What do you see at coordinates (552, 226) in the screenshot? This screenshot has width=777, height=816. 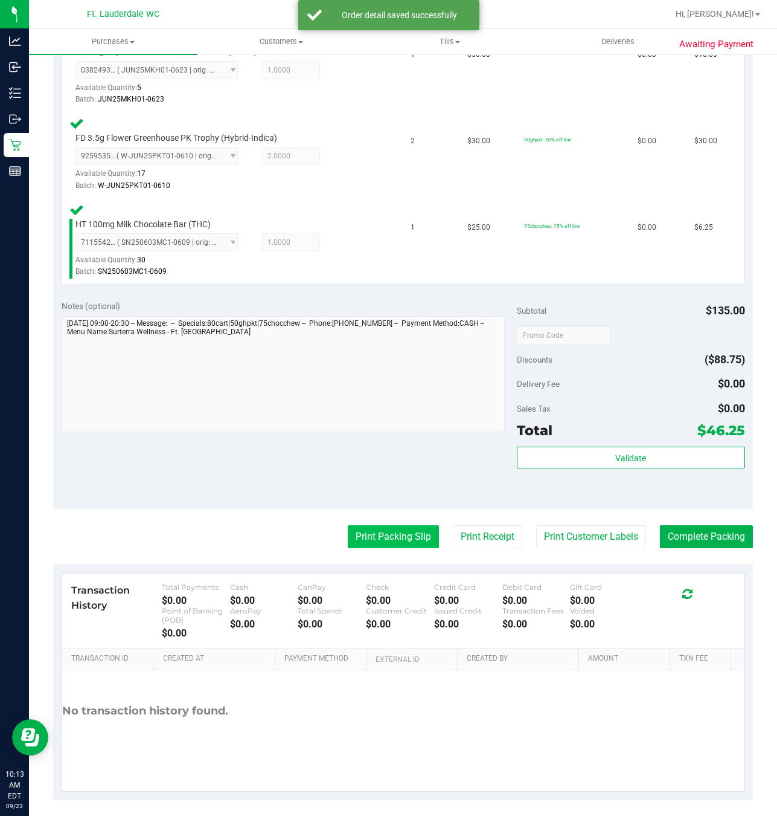 I see `span: 75chocchew: 75% off line` at bounding box center [552, 226].